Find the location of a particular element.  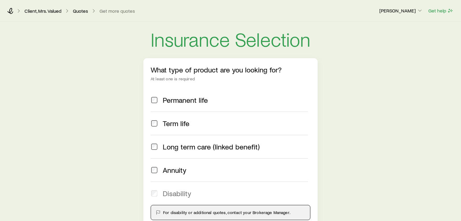

span: Permanent life is located at coordinates (185, 100).